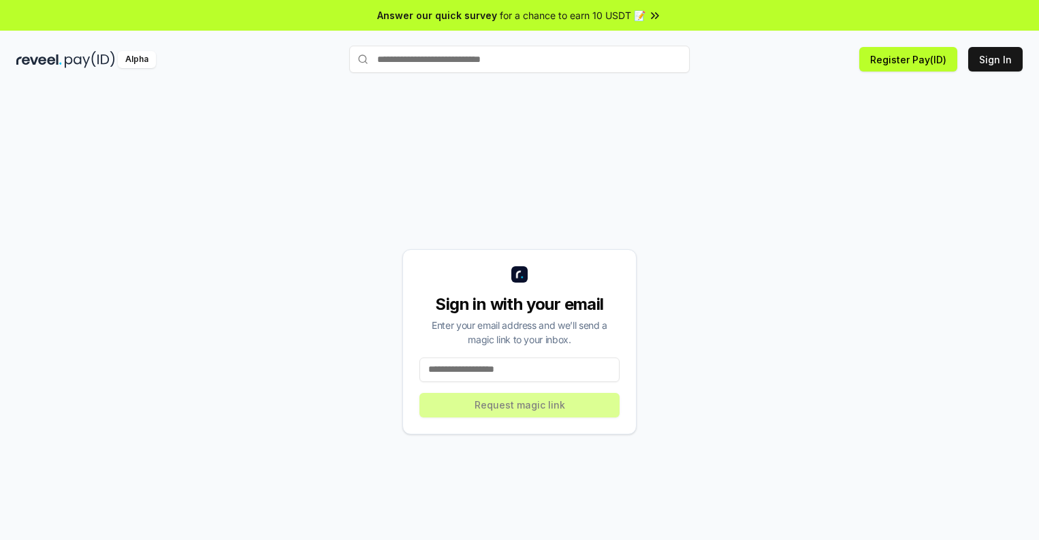 This screenshot has width=1039, height=540. I want to click on div: Sign in with your email, so click(520, 304).